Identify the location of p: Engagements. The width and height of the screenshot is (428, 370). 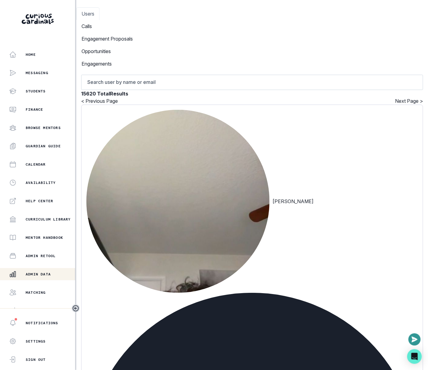
(96, 64).